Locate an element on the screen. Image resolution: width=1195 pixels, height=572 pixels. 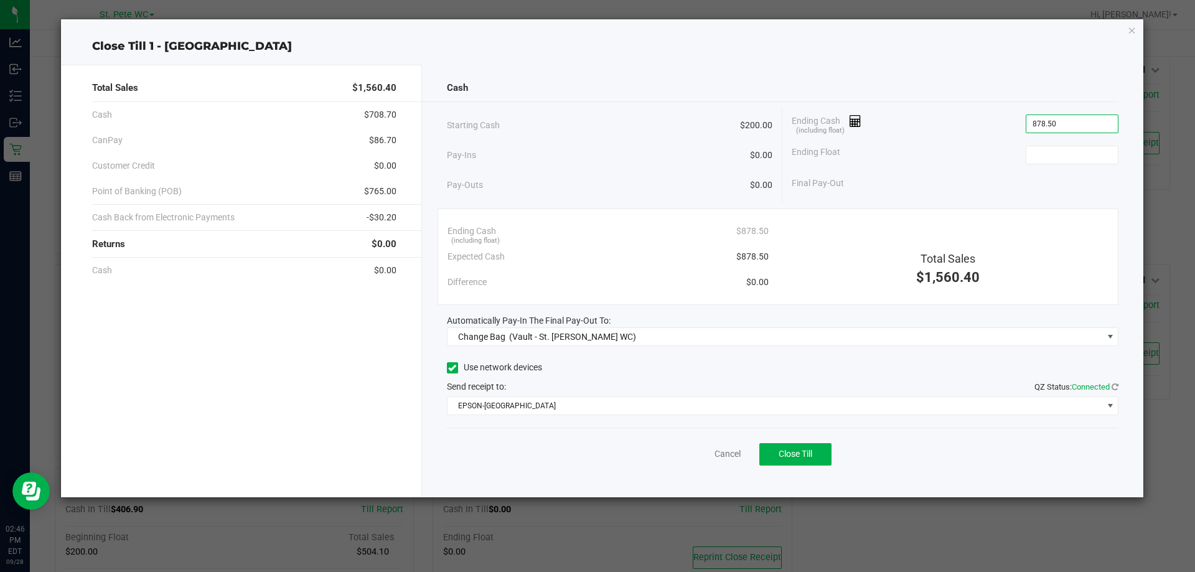
span: Customer Credit is located at coordinates (123, 166).